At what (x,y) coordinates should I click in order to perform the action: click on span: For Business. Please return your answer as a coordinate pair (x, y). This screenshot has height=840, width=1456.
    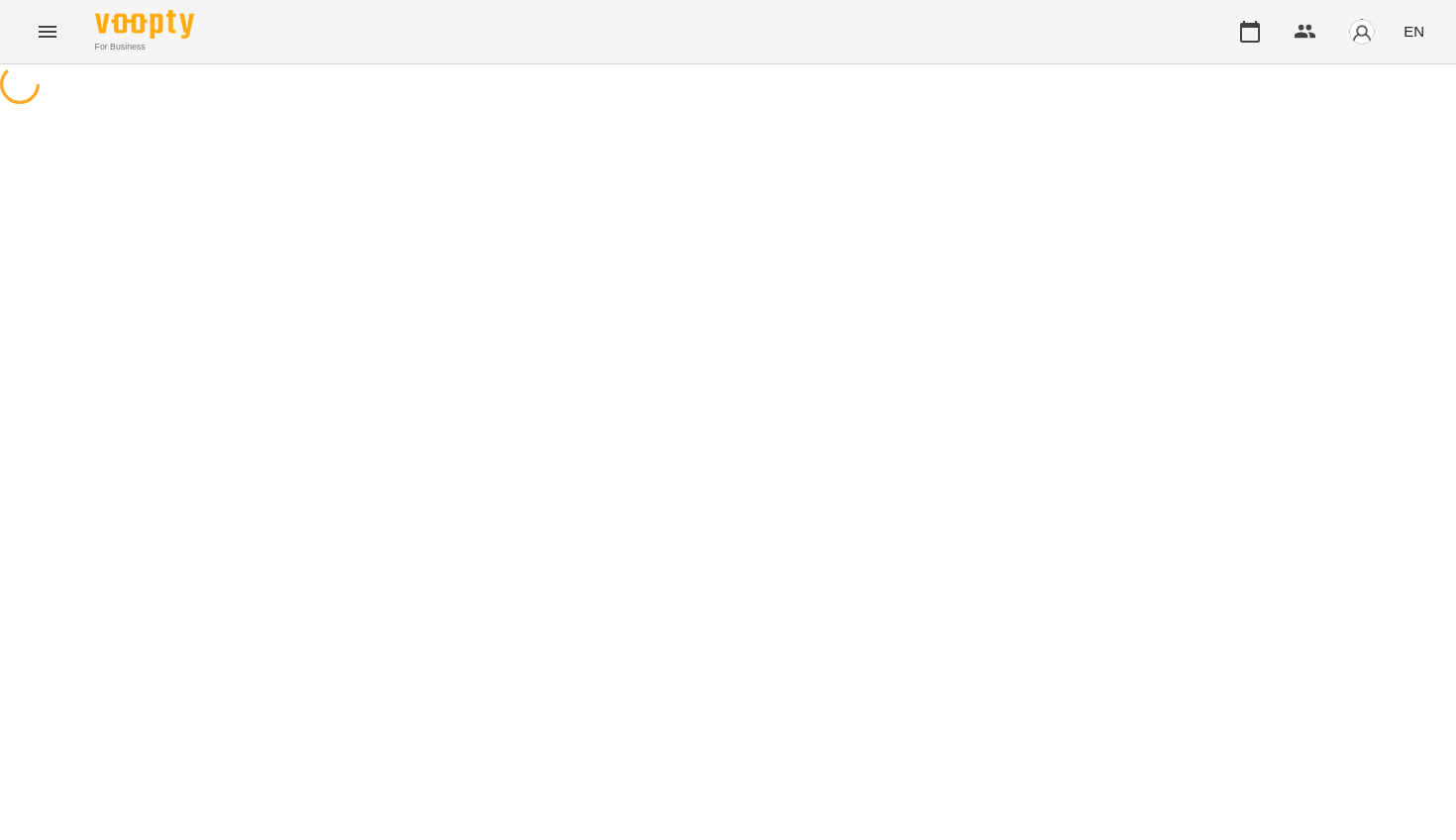
    Looking at the image, I should click on (144, 47).